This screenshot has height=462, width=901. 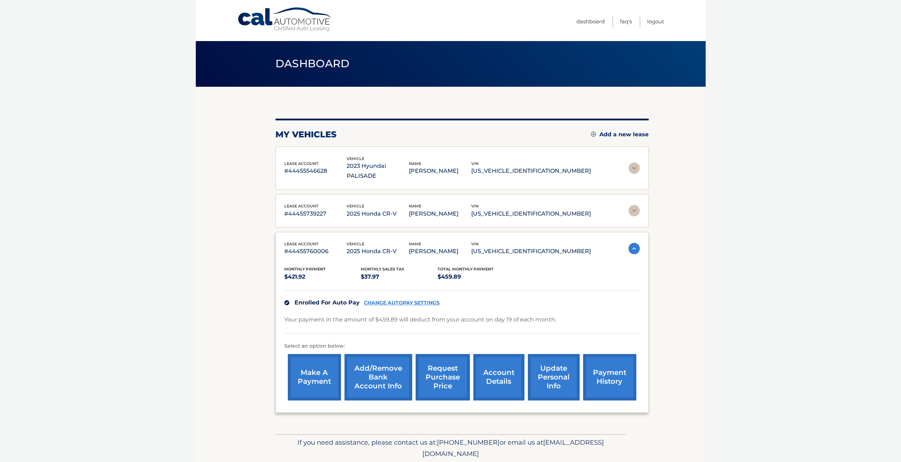 I want to click on h2: my vehicles, so click(x=306, y=135).